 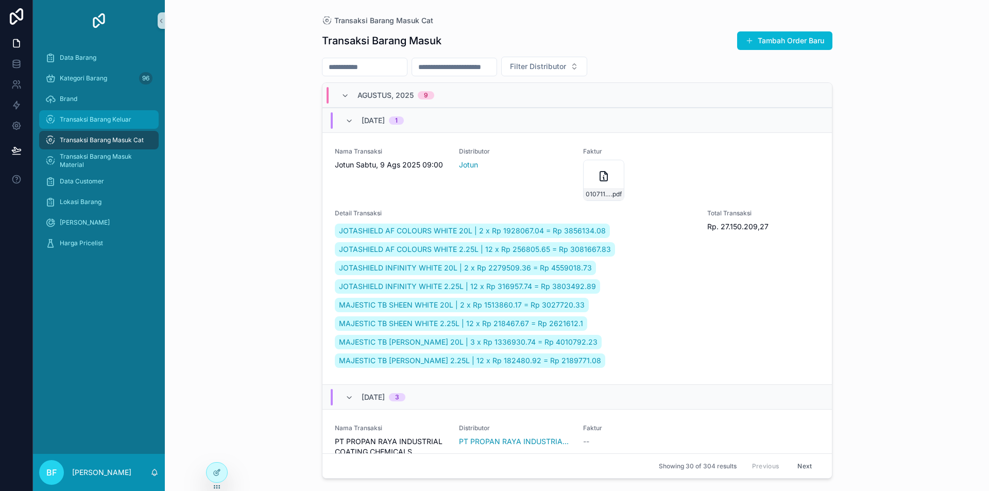 What do you see at coordinates (426, 95) in the screenshot?
I see `div: 9` at bounding box center [426, 95].